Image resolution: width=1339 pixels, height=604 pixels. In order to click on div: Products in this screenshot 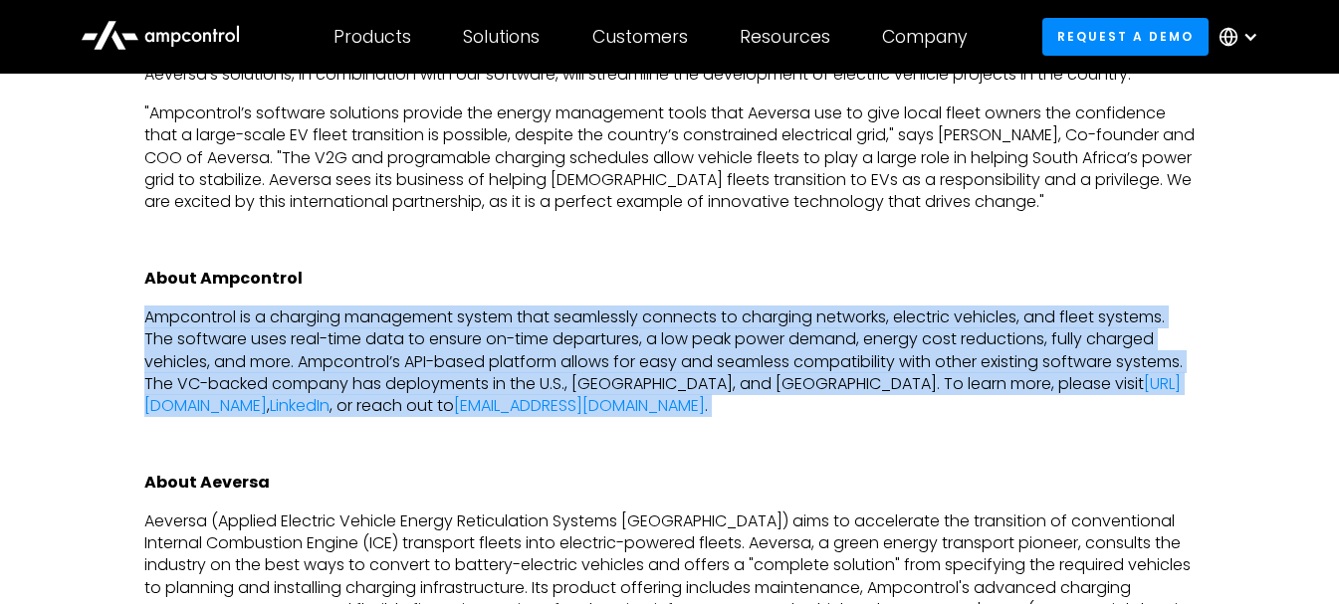, I will do `click(372, 37)`.